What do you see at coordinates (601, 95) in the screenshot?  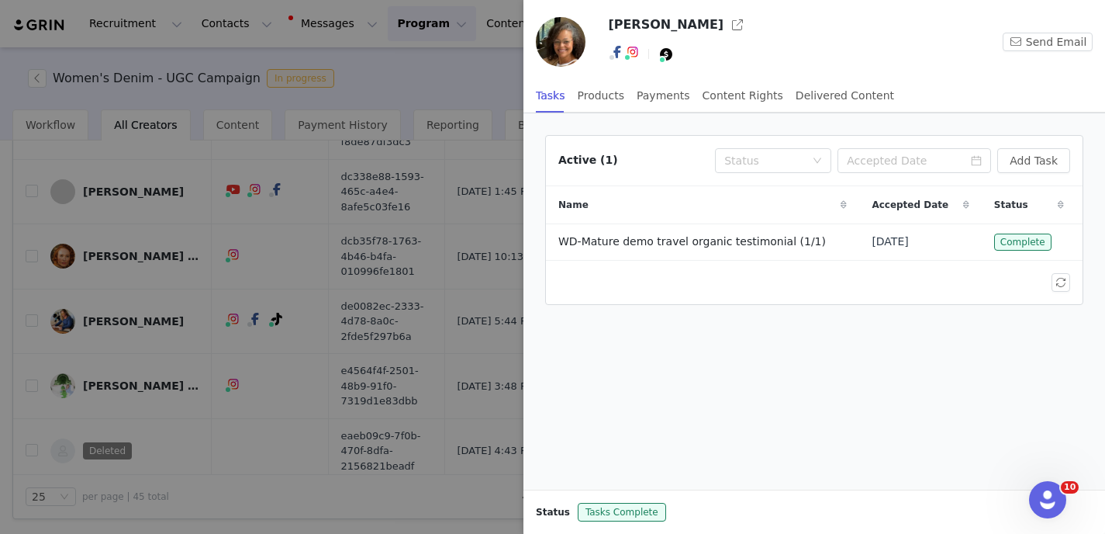 I see `div: Products` at bounding box center [601, 95].